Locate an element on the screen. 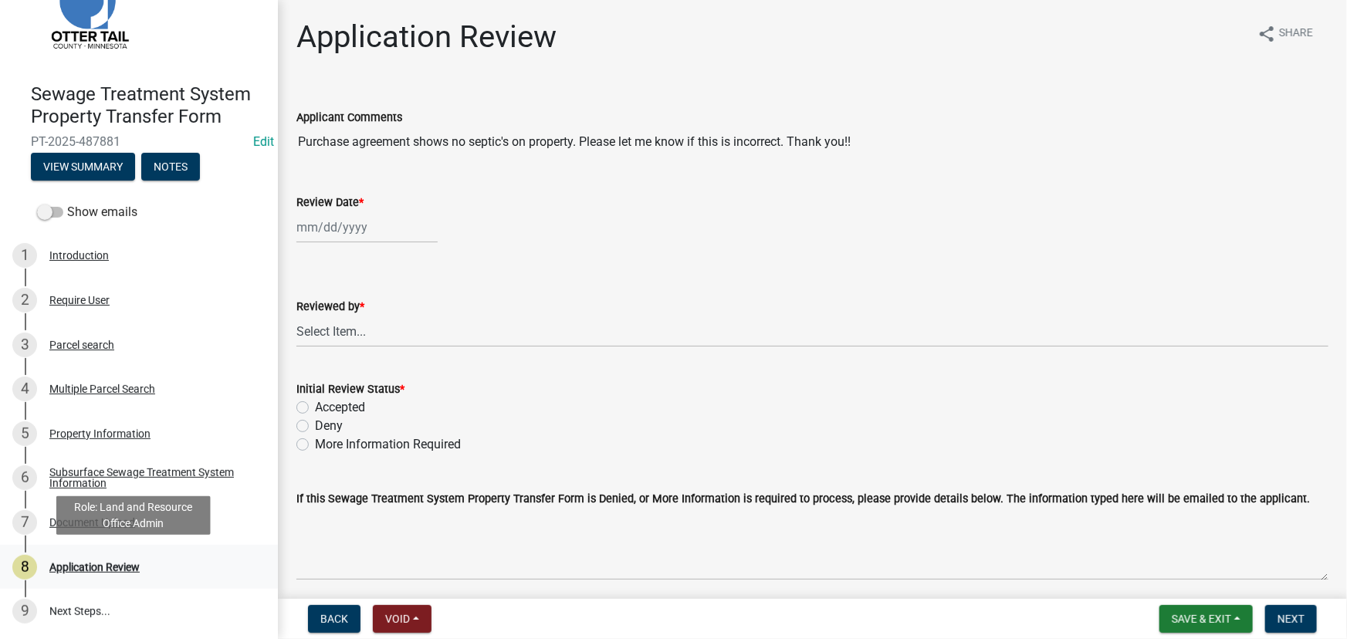  div: Multiple Parcel Search is located at coordinates (102, 389).